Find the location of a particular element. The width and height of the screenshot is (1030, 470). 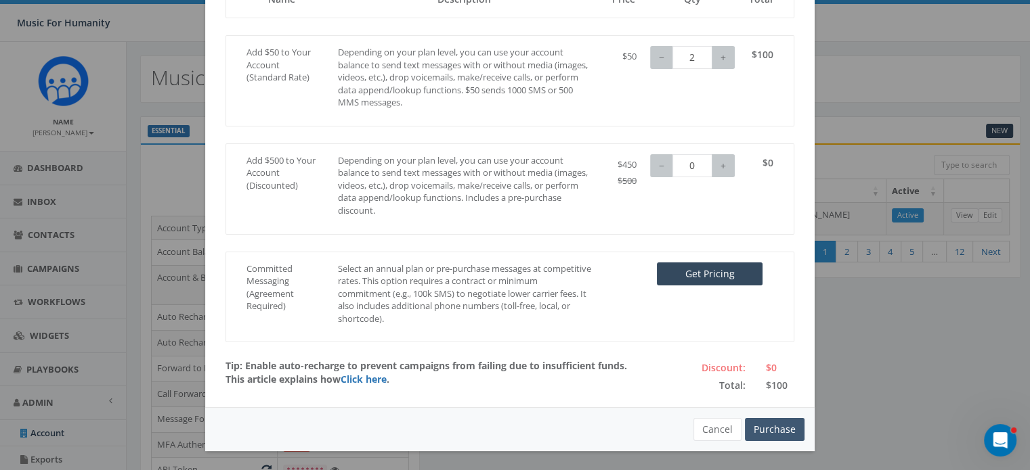

h5: Total: is located at coordinates (706, 385).